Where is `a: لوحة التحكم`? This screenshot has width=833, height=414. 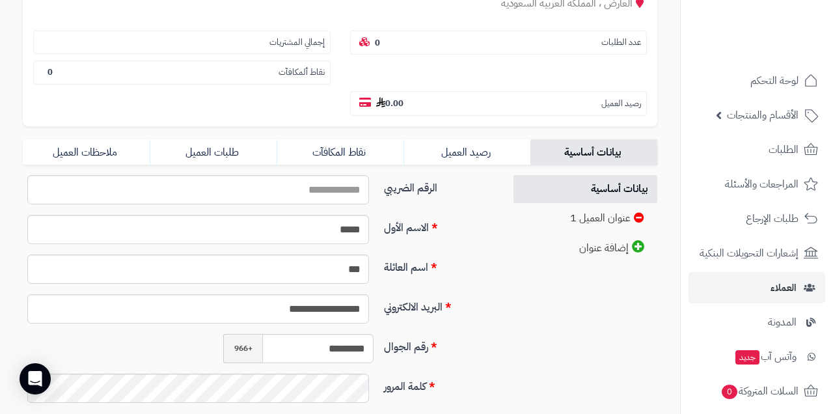
a: لوحة التحكم is located at coordinates (757, 81).